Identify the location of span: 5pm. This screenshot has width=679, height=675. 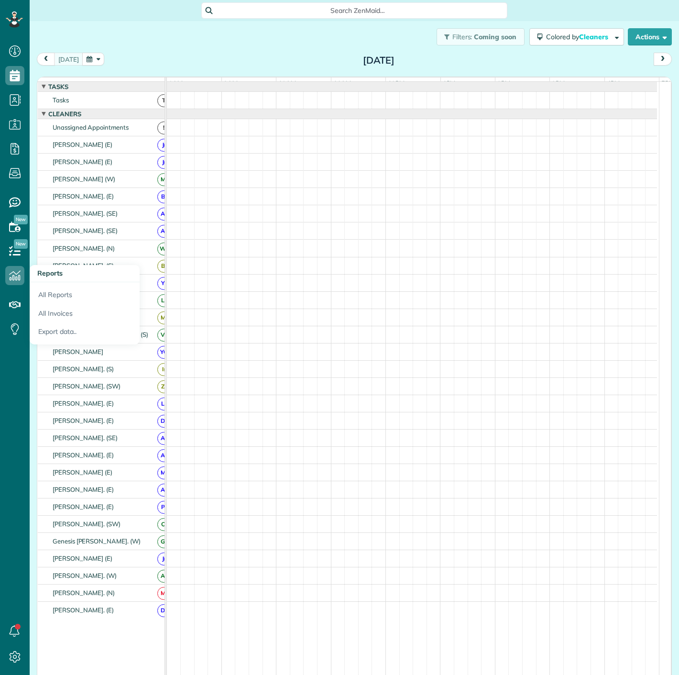
(667, 83).